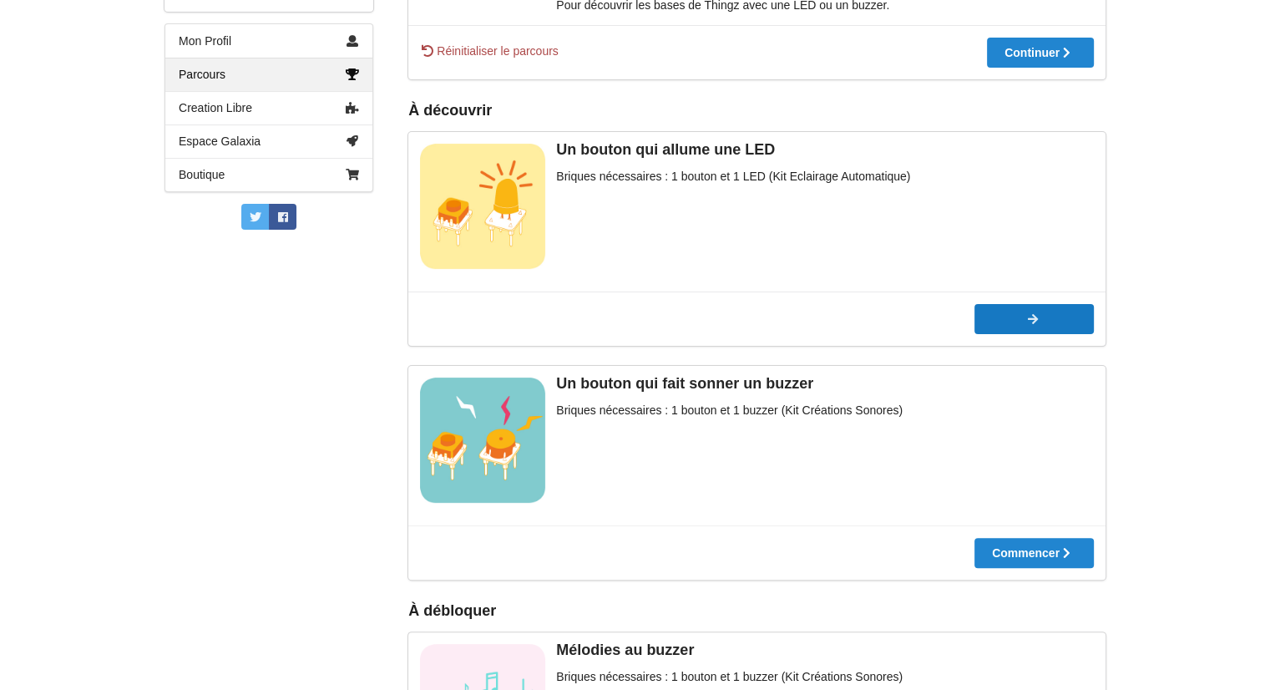 This screenshot has height=690, width=1270. I want to click on span: Réinitialiser le parcours, so click(489, 51).